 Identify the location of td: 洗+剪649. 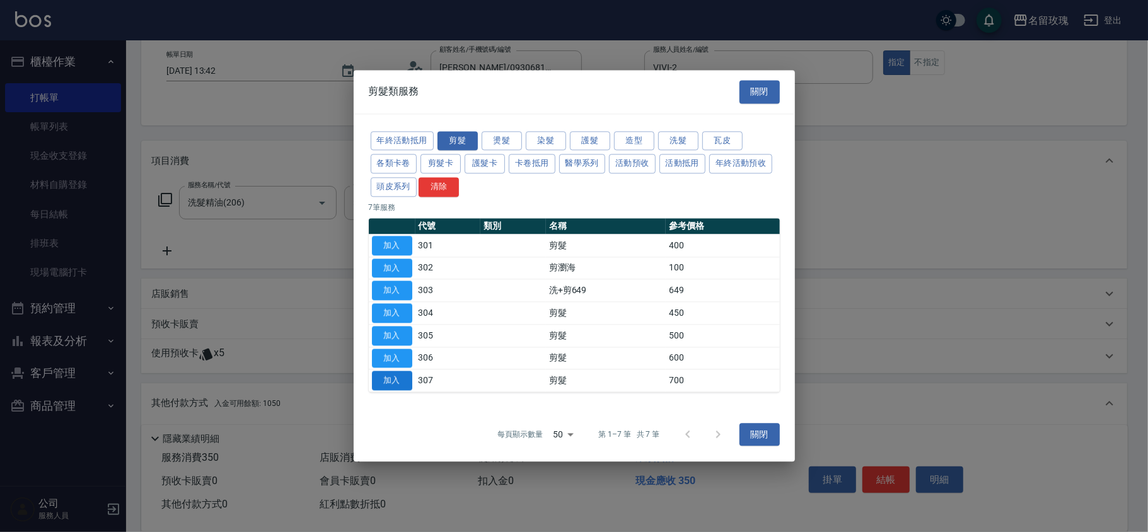
(606, 291).